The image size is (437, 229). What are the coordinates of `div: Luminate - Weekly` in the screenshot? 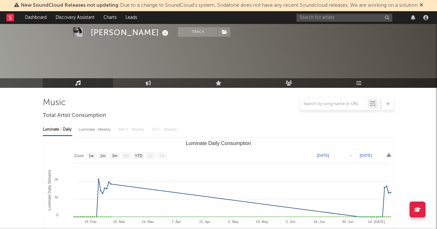 It's located at (95, 130).